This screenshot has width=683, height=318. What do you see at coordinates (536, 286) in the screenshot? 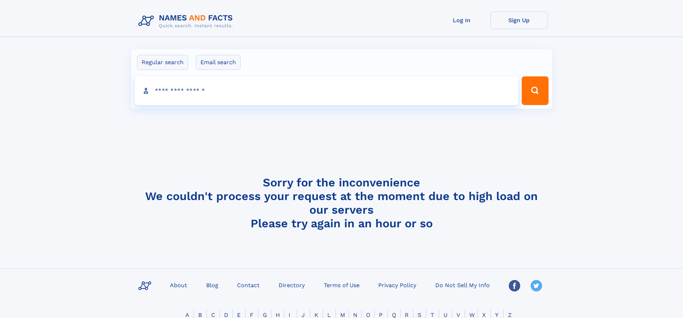
I see `img: Twitter` at bounding box center [536, 286].